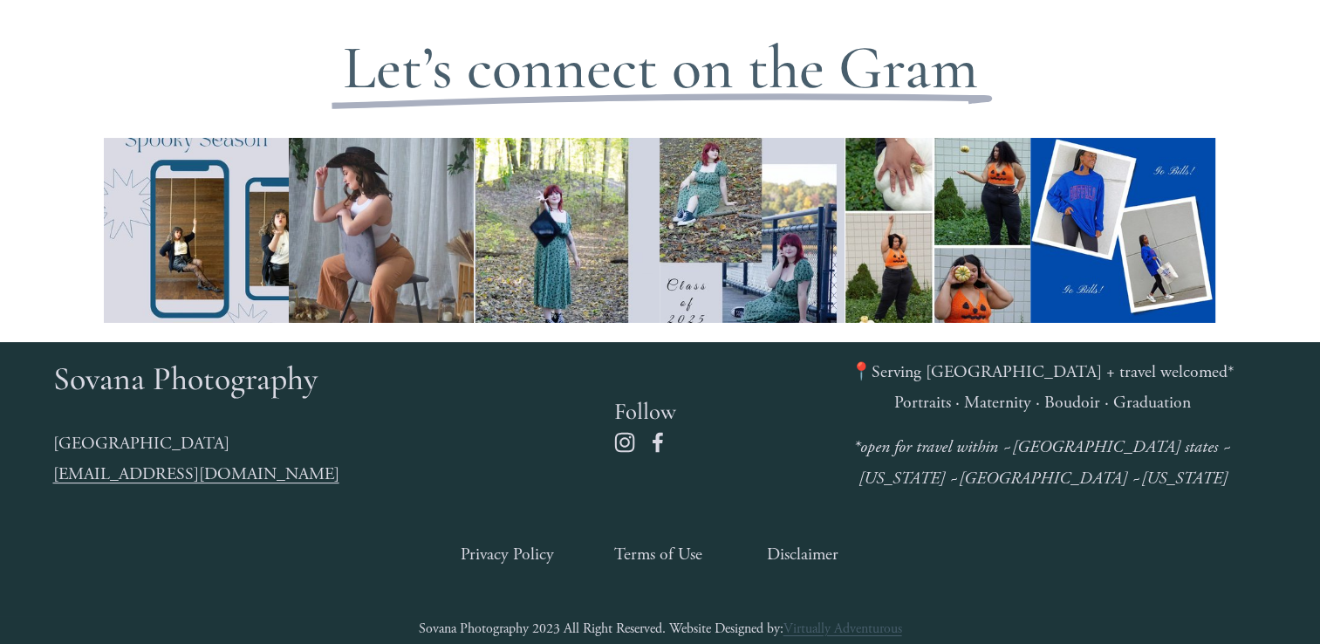 The image size is (1320, 644). I want to click on img: Another awesome grad session in the books #rochesterportraitphotographer #GradPhotos #seniorportr..., so click(752, 229).